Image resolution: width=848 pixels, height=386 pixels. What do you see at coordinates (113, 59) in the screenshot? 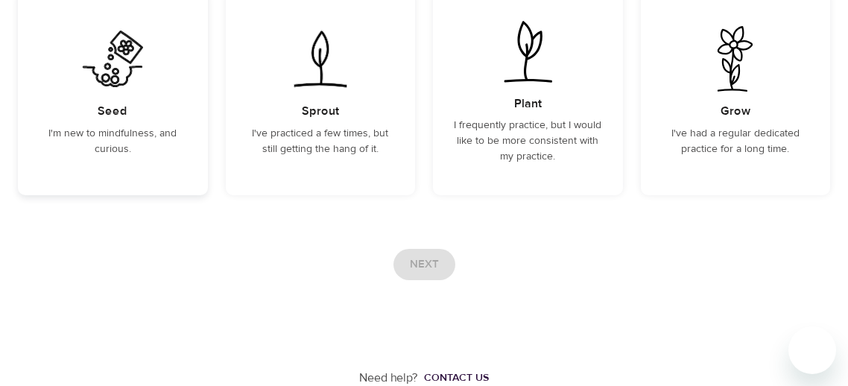
I see `img: I'm new to mindfulness, and curious.` at bounding box center [113, 59].